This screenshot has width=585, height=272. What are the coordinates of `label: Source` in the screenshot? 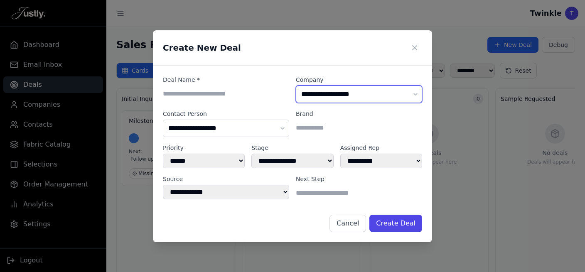 It's located at (226, 179).